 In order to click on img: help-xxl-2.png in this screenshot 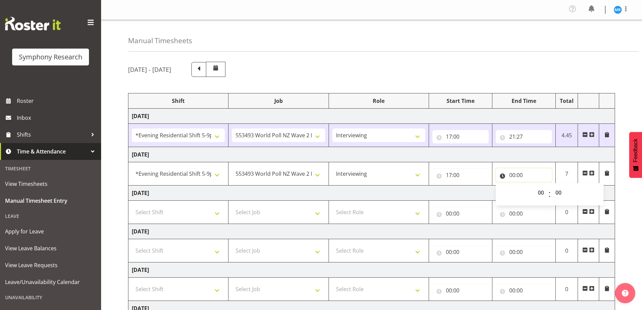, I will do `click(625, 293)`.